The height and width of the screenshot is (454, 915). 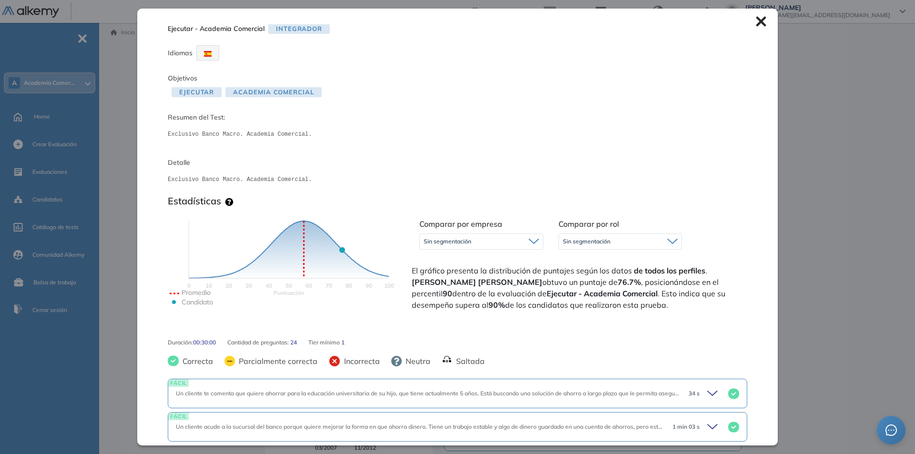 I want to click on span: Academia Comercial, so click(x=273, y=92).